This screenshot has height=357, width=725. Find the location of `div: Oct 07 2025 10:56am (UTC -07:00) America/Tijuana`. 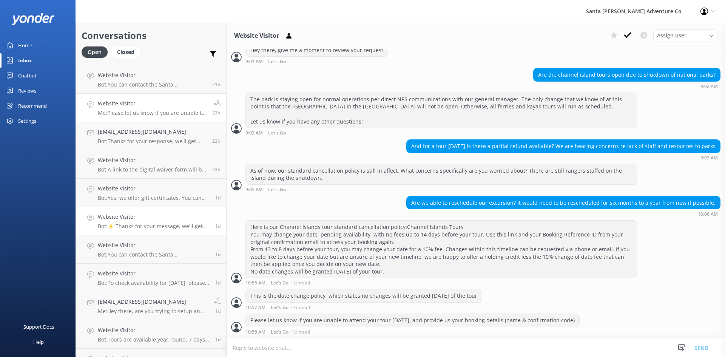

div: Oct 07 2025 10:56am (UTC -07:00) America/Tijuana is located at coordinates (441, 282).